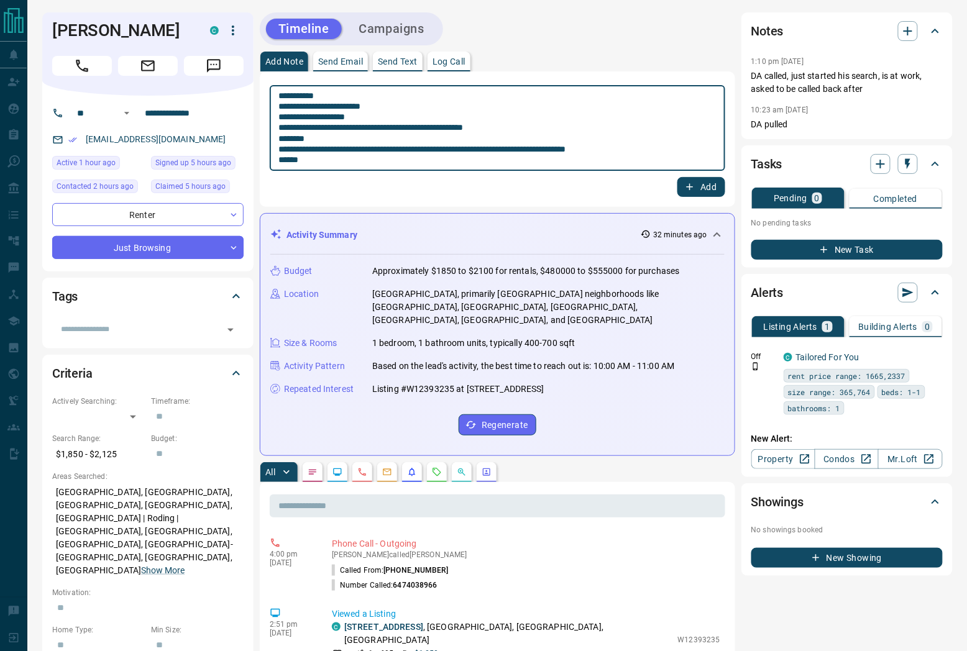 This screenshot has width=967, height=651. What do you see at coordinates (901, 392) in the screenshot?
I see `span: beds: 1-1` at bounding box center [901, 392].